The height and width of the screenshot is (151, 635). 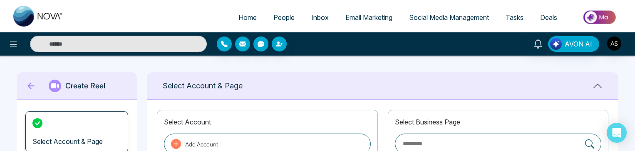 I want to click on span: Home, so click(x=248, y=17).